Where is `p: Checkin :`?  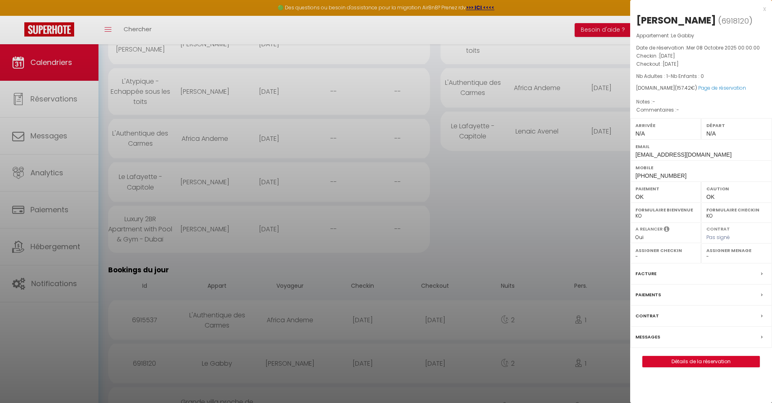 p: Checkin : is located at coordinates (701, 56).